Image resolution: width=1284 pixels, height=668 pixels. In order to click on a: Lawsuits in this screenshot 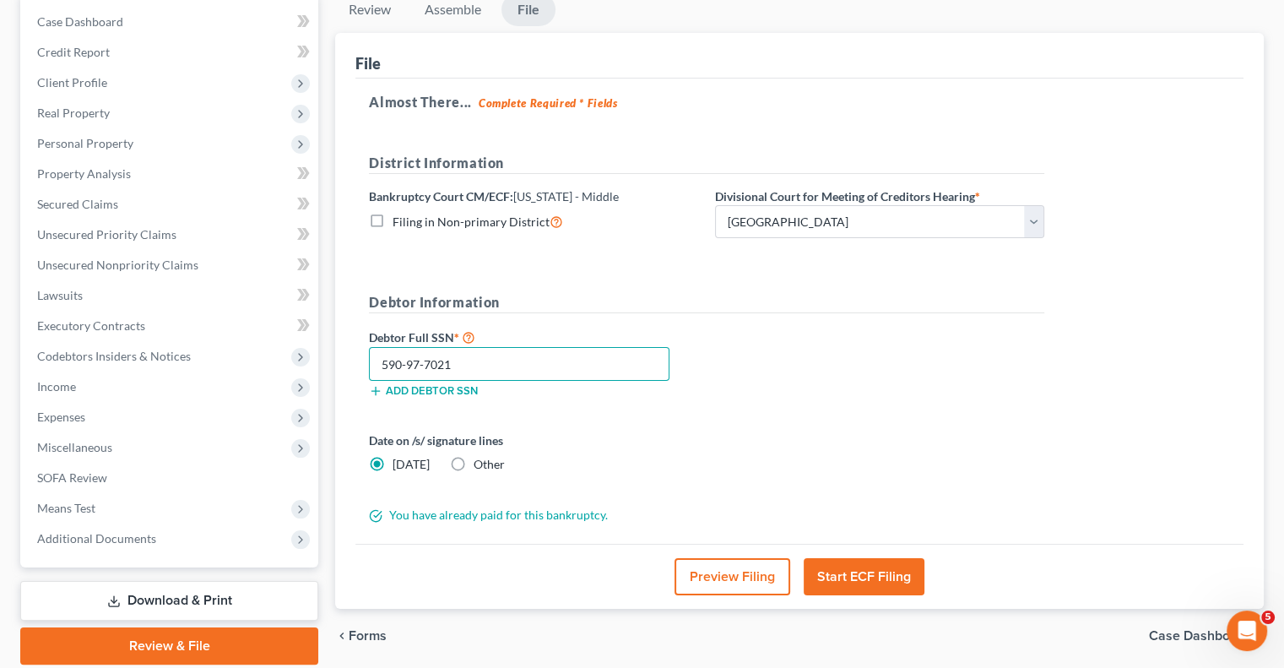, I will do `click(170, 295)`.